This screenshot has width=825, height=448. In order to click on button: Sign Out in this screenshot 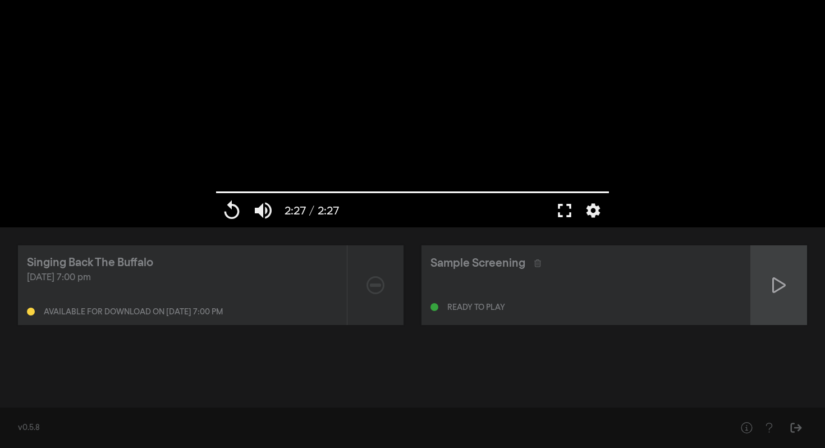, I will do `click(796, 428)`.